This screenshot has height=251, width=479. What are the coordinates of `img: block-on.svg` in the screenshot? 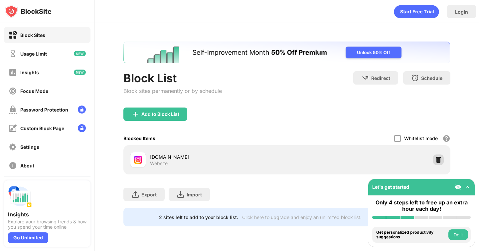 It's located at (13, 35).